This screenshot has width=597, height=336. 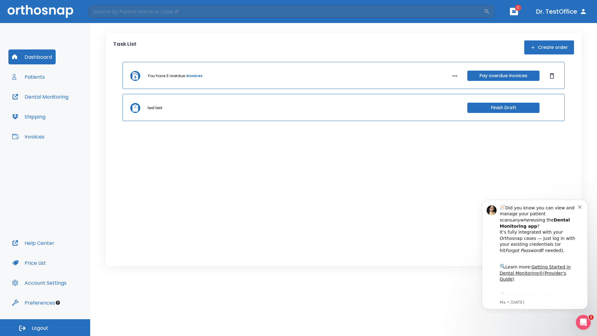 What do you see at coordinates (549, 47) in the screenshot?
I see `button: Create order` at bounding box center [549, 47].